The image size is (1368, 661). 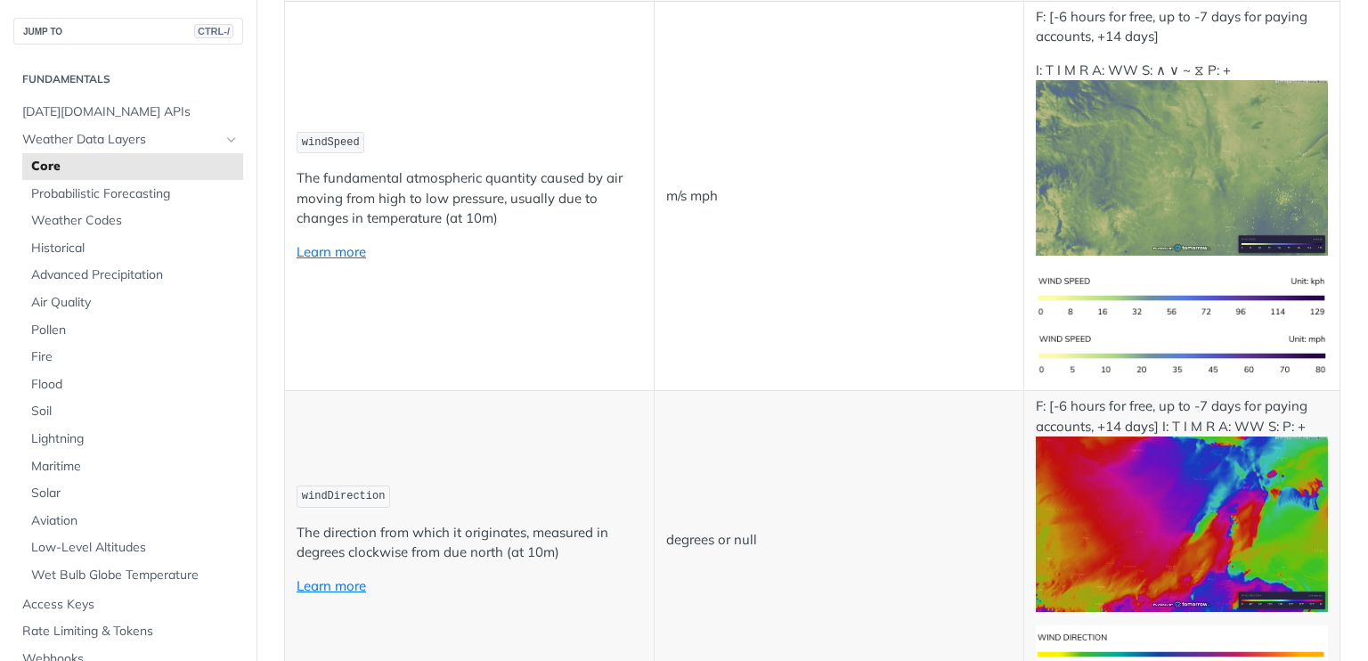 What do you see at coordinates (135, 249) in the screenshot?
I see `span: Historical` at bounding box center [135, 249].